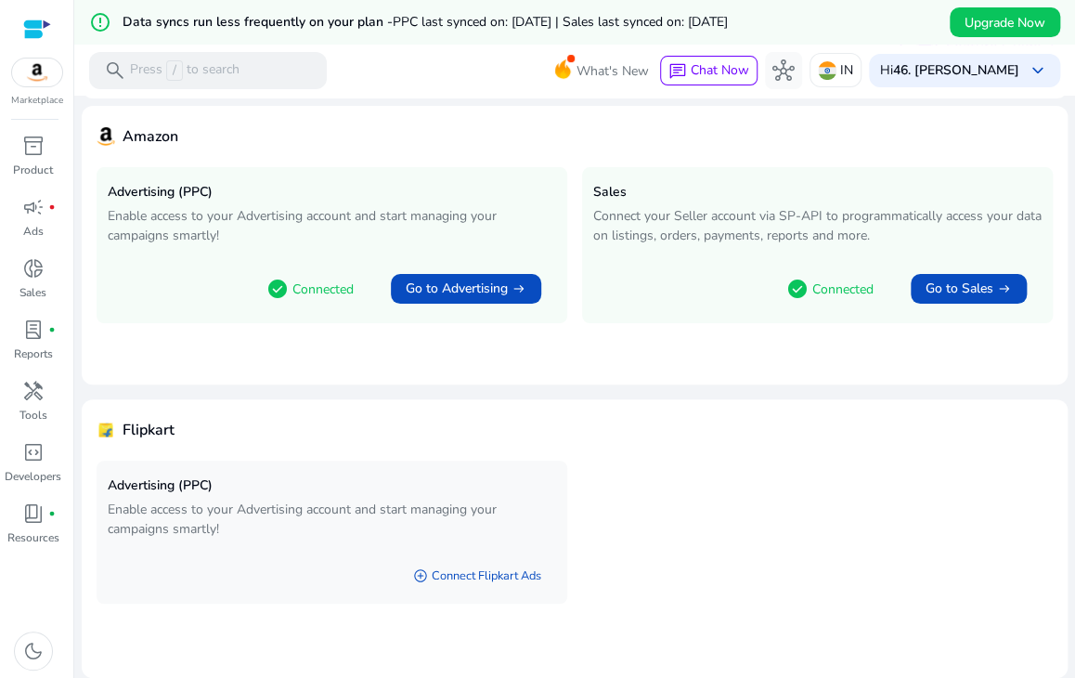 This screenshot has width=1075, height=678. I want to click on p: Tools, so click(33, 415).